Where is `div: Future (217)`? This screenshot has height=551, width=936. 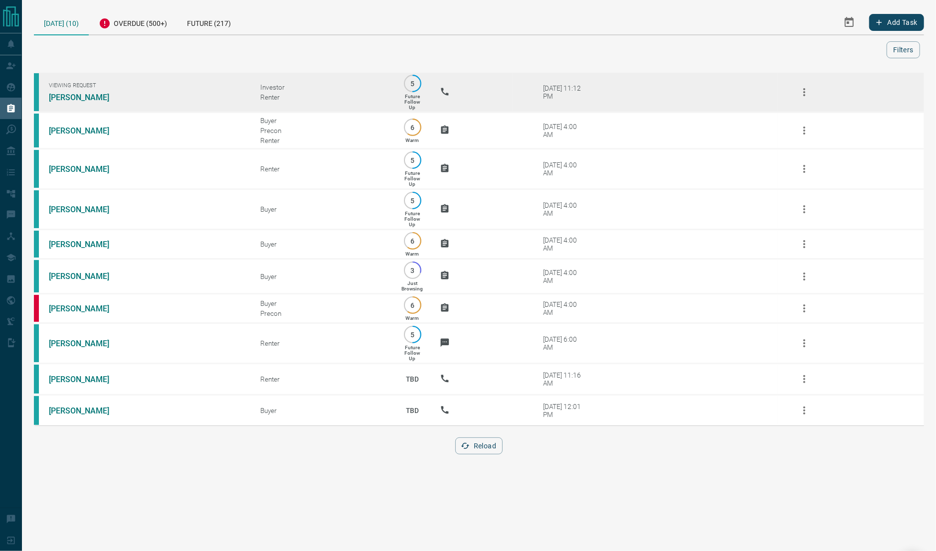
div: Future (217) is located at coordinates (209, 22).